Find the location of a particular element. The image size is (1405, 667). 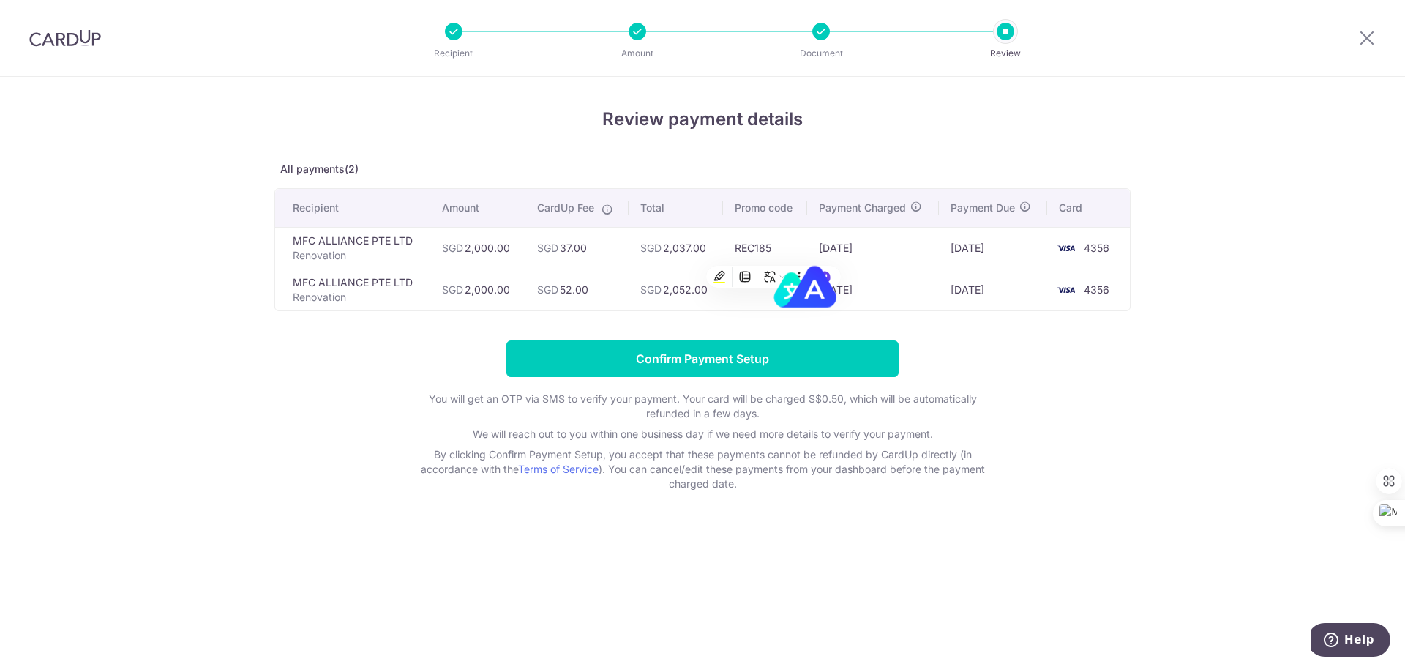

th: Amount is located at coordinates (478, 208).